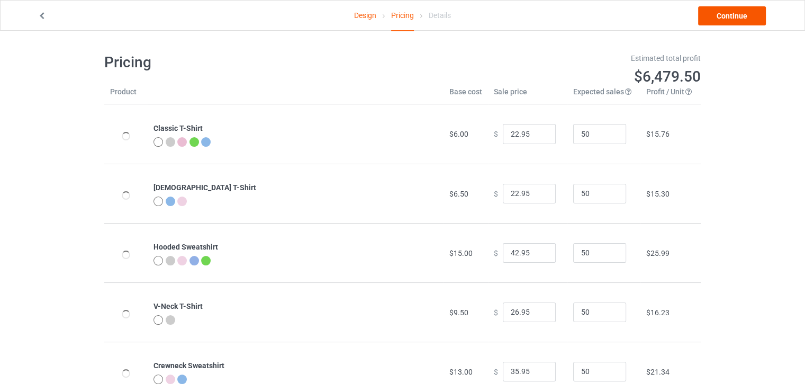 Image resolution: width=805 pixels, height=391 pixels. I want to click on th: Sale price, so click(528, 95).